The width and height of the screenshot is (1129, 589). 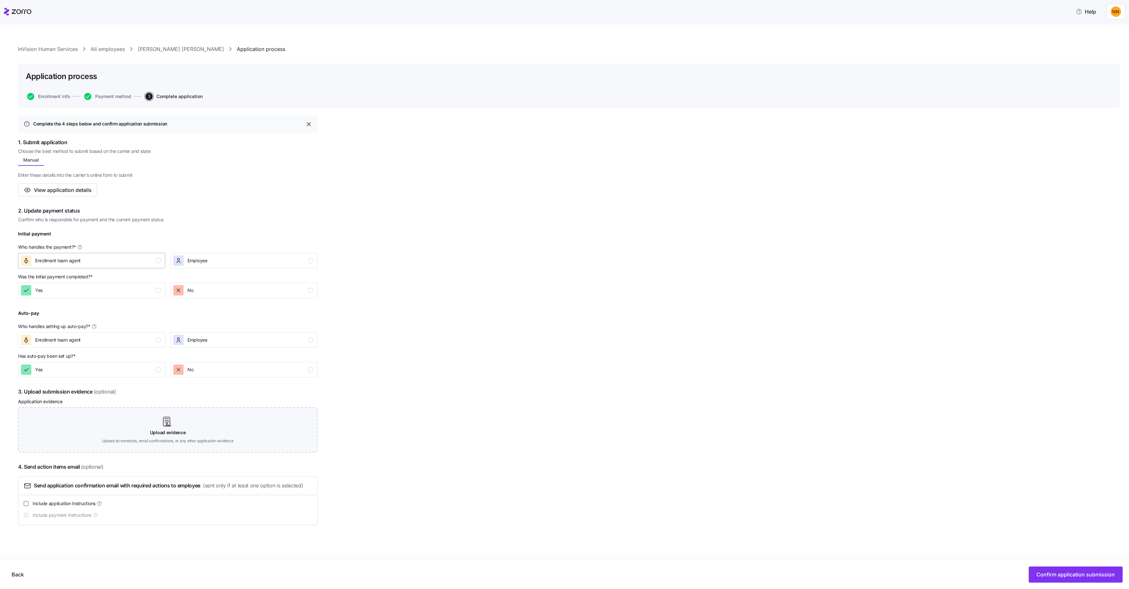 I want to click on span: 1. Submit application, so click(x=168, y=142).